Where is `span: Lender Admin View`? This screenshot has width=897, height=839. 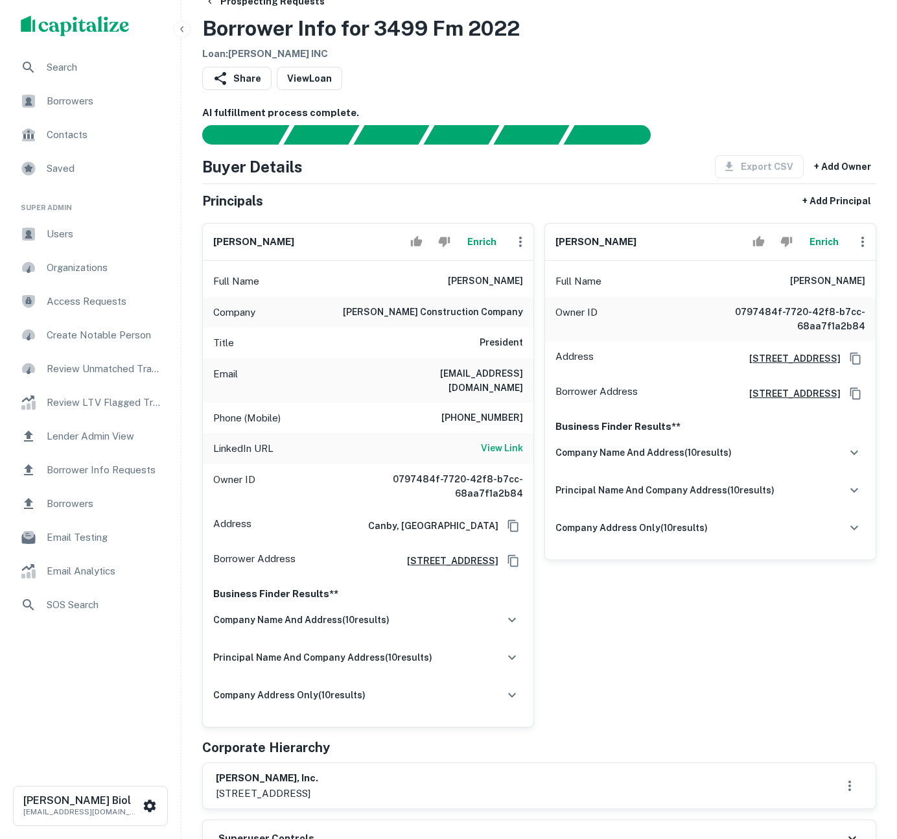 span: Lender Admin View is located at coordinates (104, 436).